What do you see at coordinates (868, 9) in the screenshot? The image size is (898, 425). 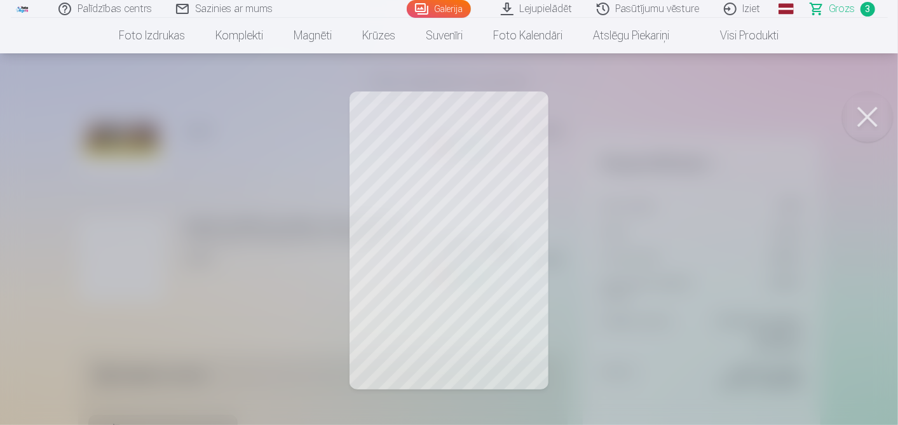 I see `span: 3` at bounding box center [868, 9].